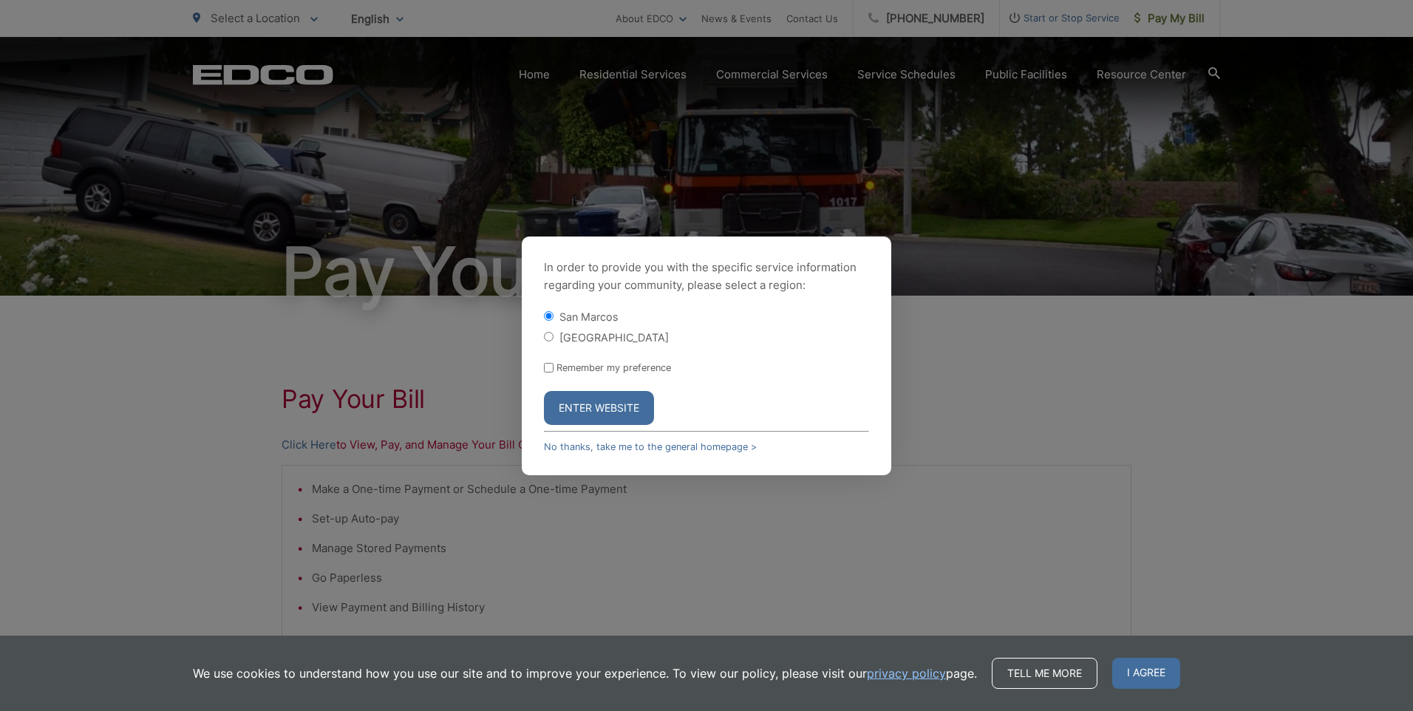 The height and width of the screenshot is (711, 1413). I want to click on a: No thanks, take me to the general homepage >, so click(650, 446).